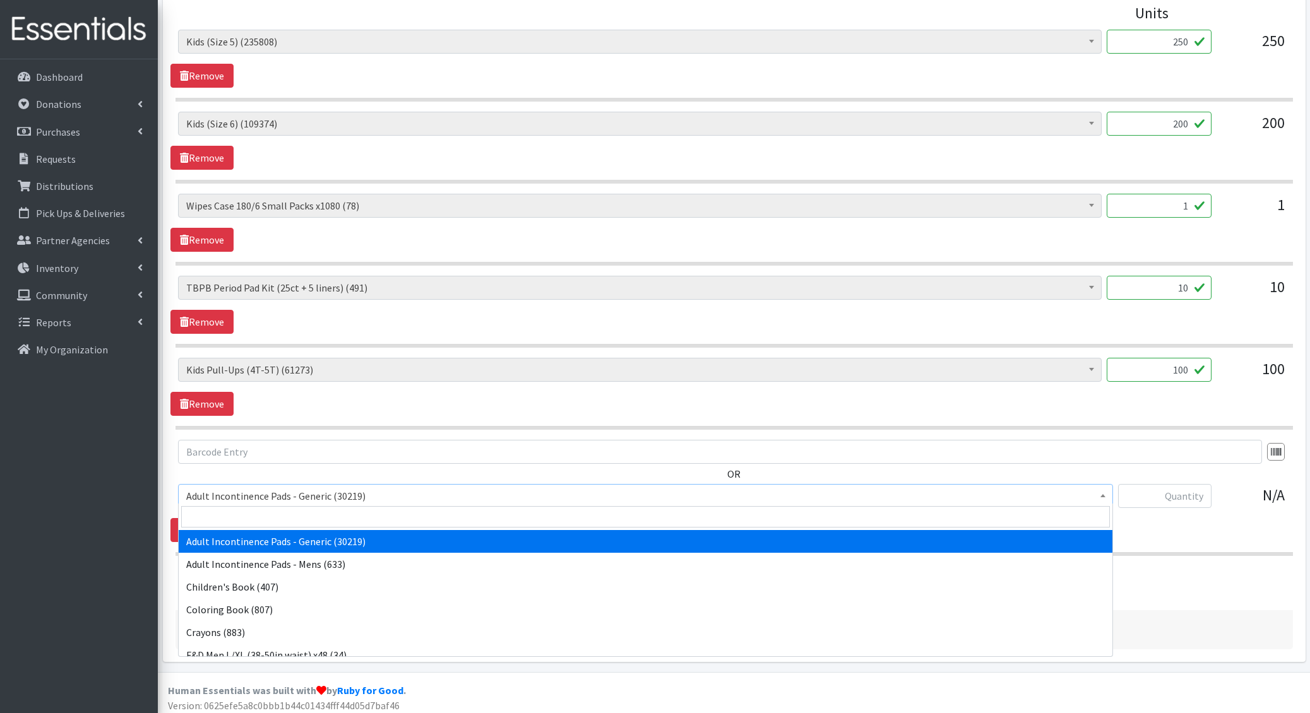 This screenshot has height=713, width=1310. What do you see at coordinates (639, 124) in the screenshot?
I see `span: Kids (Size 6) (109374)` at bounding box center [639, 124].